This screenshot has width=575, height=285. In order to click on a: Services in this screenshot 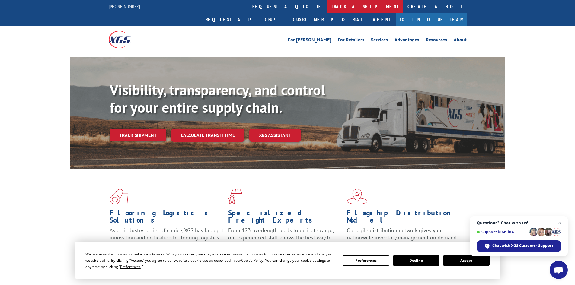, I will do `click(380, 41)`.